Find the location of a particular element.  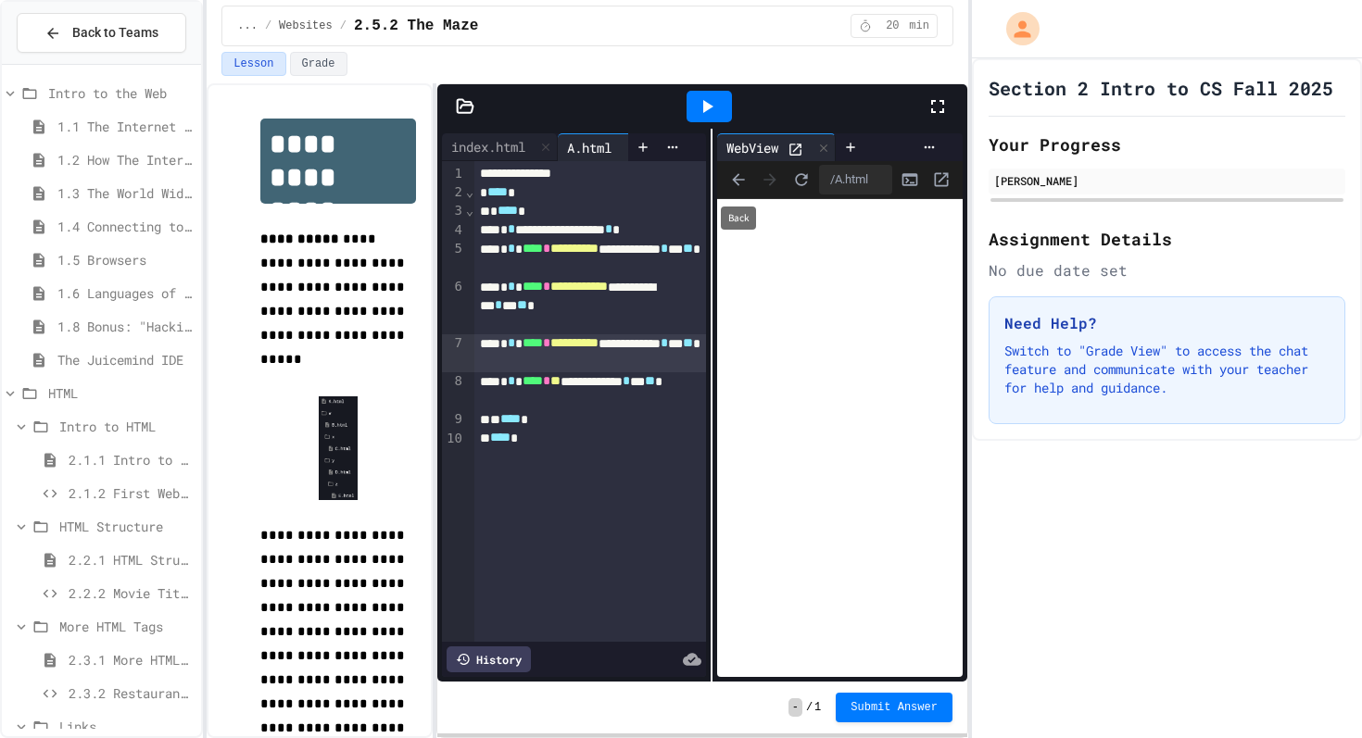

div: No due date set is located at coordinates (1166, 270).